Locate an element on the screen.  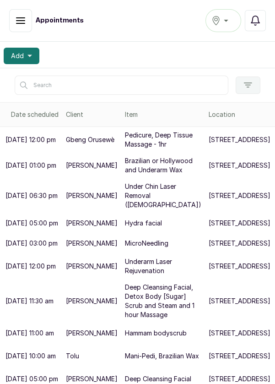
div: Location is located at coordinates (239, 114).